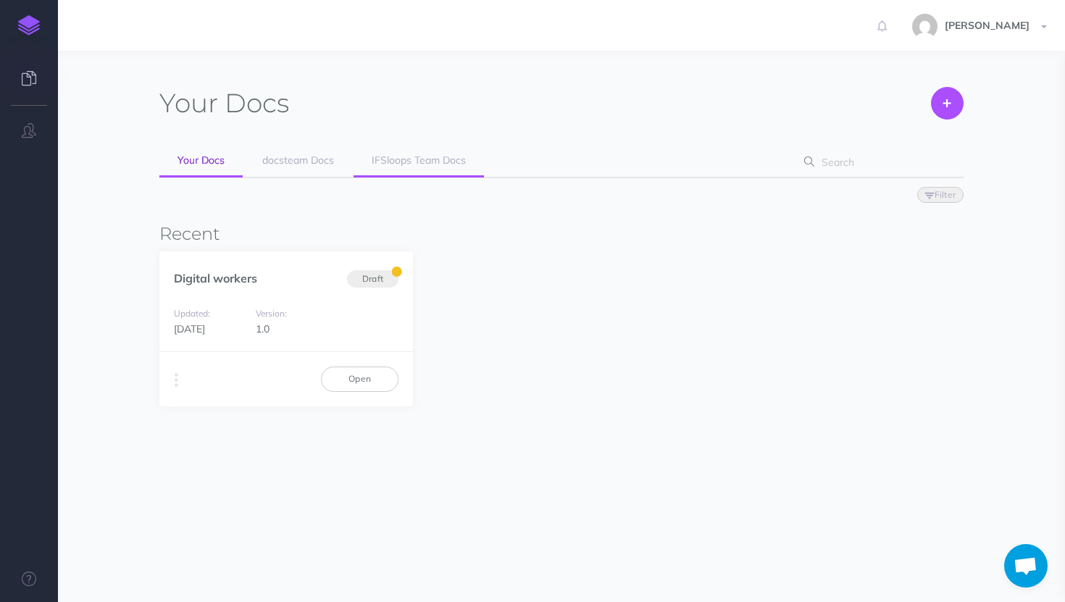 Image resolution: width=1065 pixels, height=602 pixels. What do you see at coordinates (224, 103) in the screenshot?
I see `h1: Docs` at bounding box center [224, 103].